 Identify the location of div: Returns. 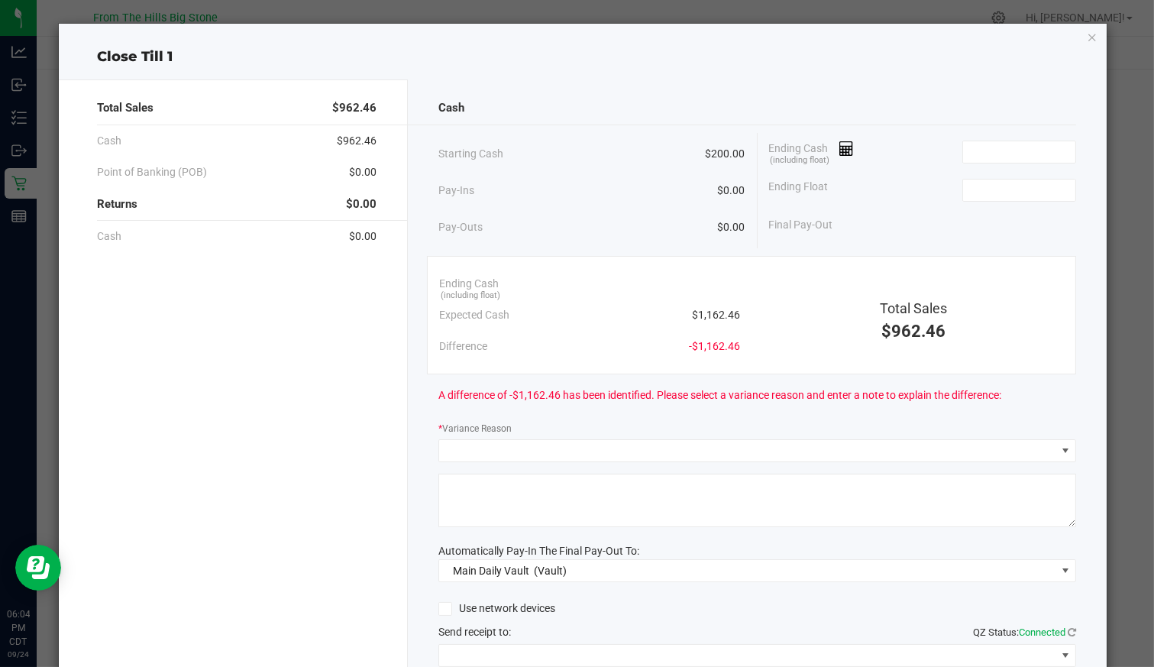
(237, 204).